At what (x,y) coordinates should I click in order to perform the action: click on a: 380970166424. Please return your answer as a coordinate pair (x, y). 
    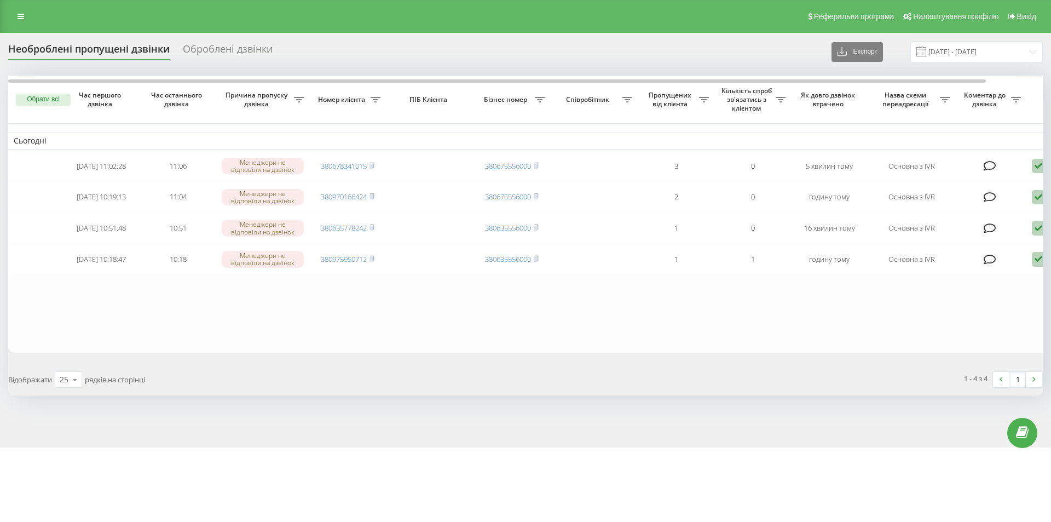
    Looking at the image, I should click on (344, 197).